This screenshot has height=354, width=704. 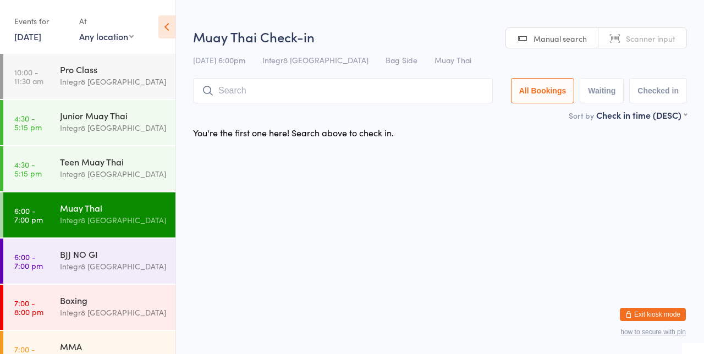 I want to click on div: Junior Muay Thai, so click(x=113, y=115).